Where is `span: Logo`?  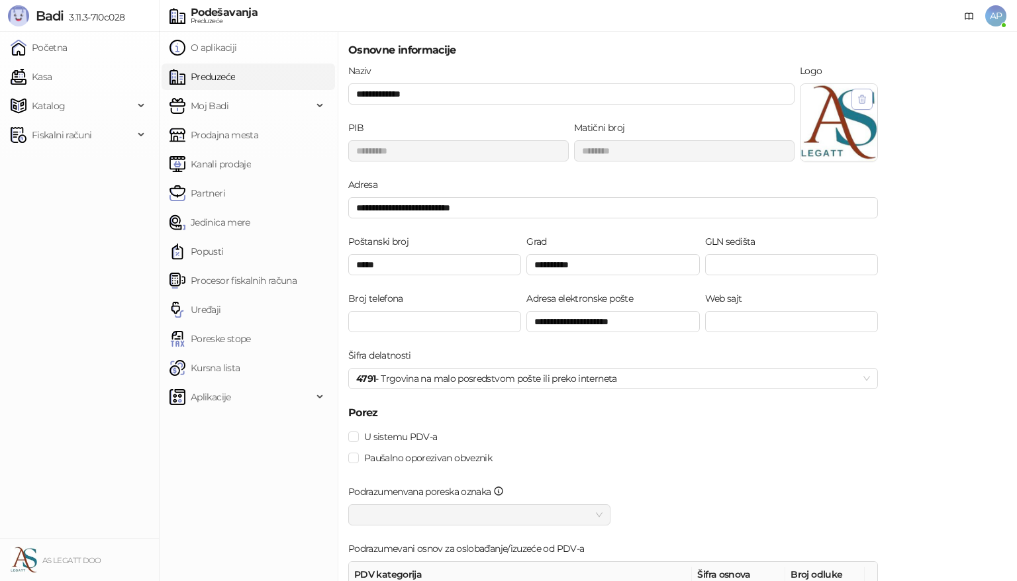
span: Logo is located at coordinates (839, 124).